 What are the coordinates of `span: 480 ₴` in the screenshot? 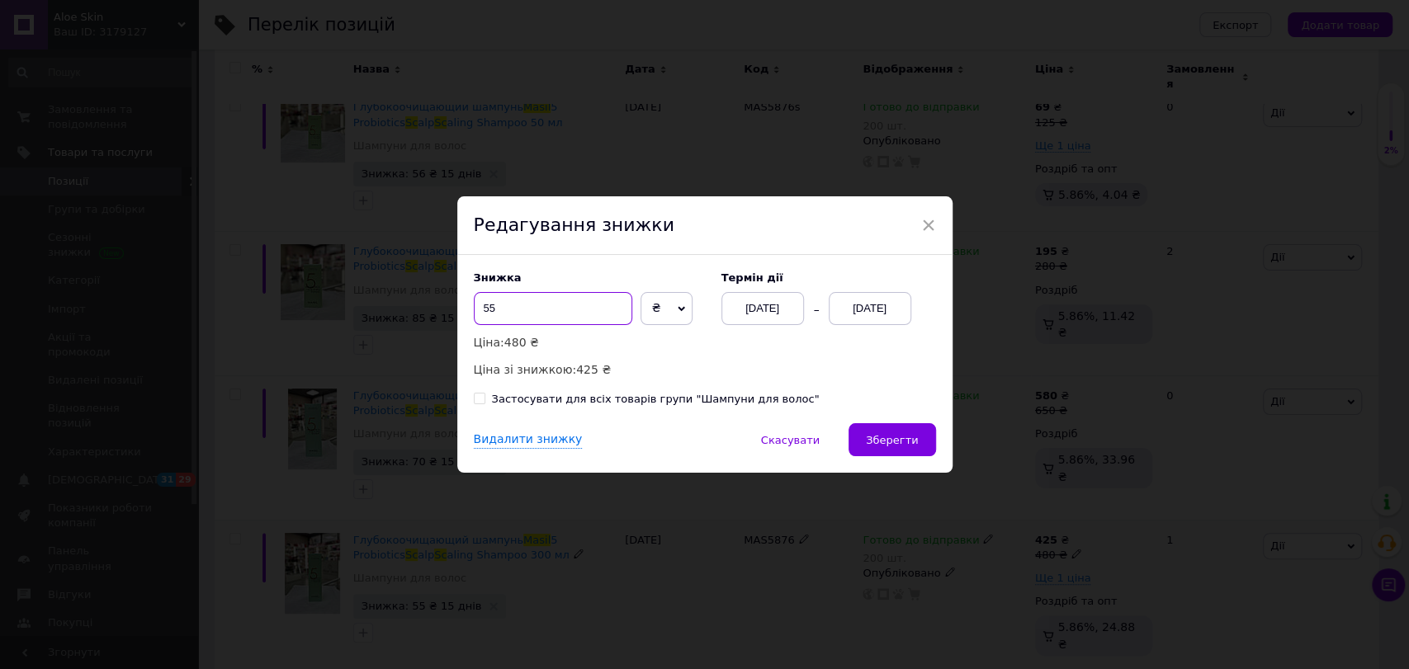 It's located at (522, 342).